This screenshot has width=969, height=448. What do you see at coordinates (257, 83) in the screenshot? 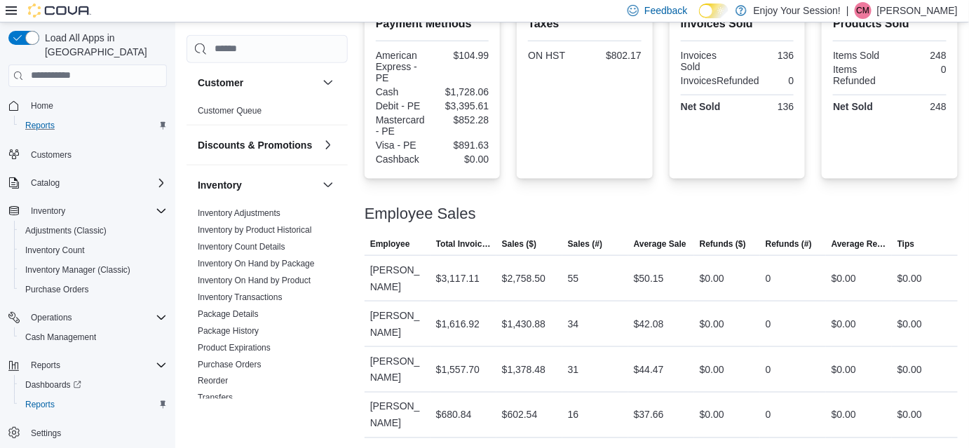
I see `button: Customer` at bounding box center [257, 83].